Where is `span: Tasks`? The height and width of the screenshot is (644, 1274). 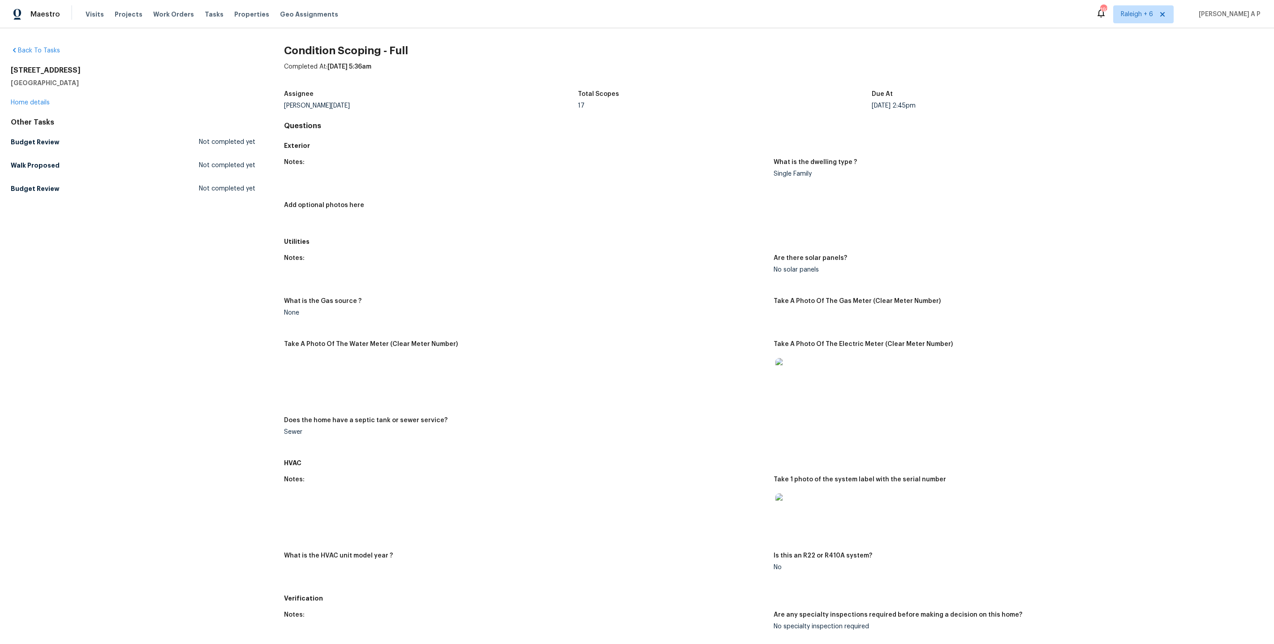
span: Tasks is located at coordinates (214, 14).